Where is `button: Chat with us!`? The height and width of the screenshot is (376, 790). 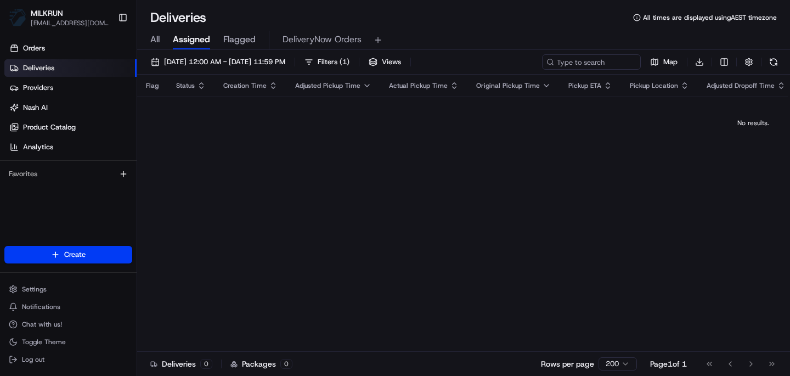
button: Chat with us! is located at coordinates (68, 324).